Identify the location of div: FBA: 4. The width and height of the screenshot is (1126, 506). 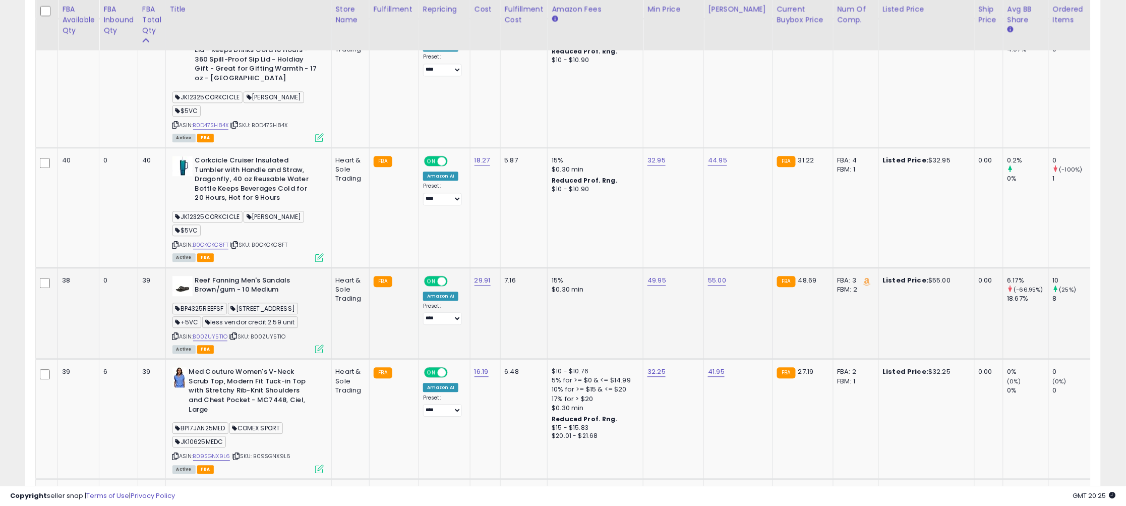
(855, 160).